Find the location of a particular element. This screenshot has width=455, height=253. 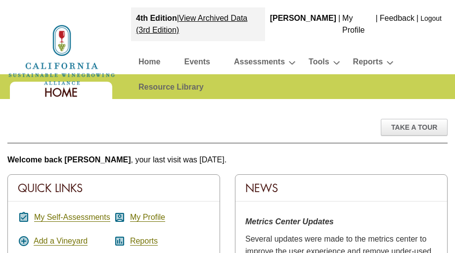

a: Events is located at coordinates (197, 63).